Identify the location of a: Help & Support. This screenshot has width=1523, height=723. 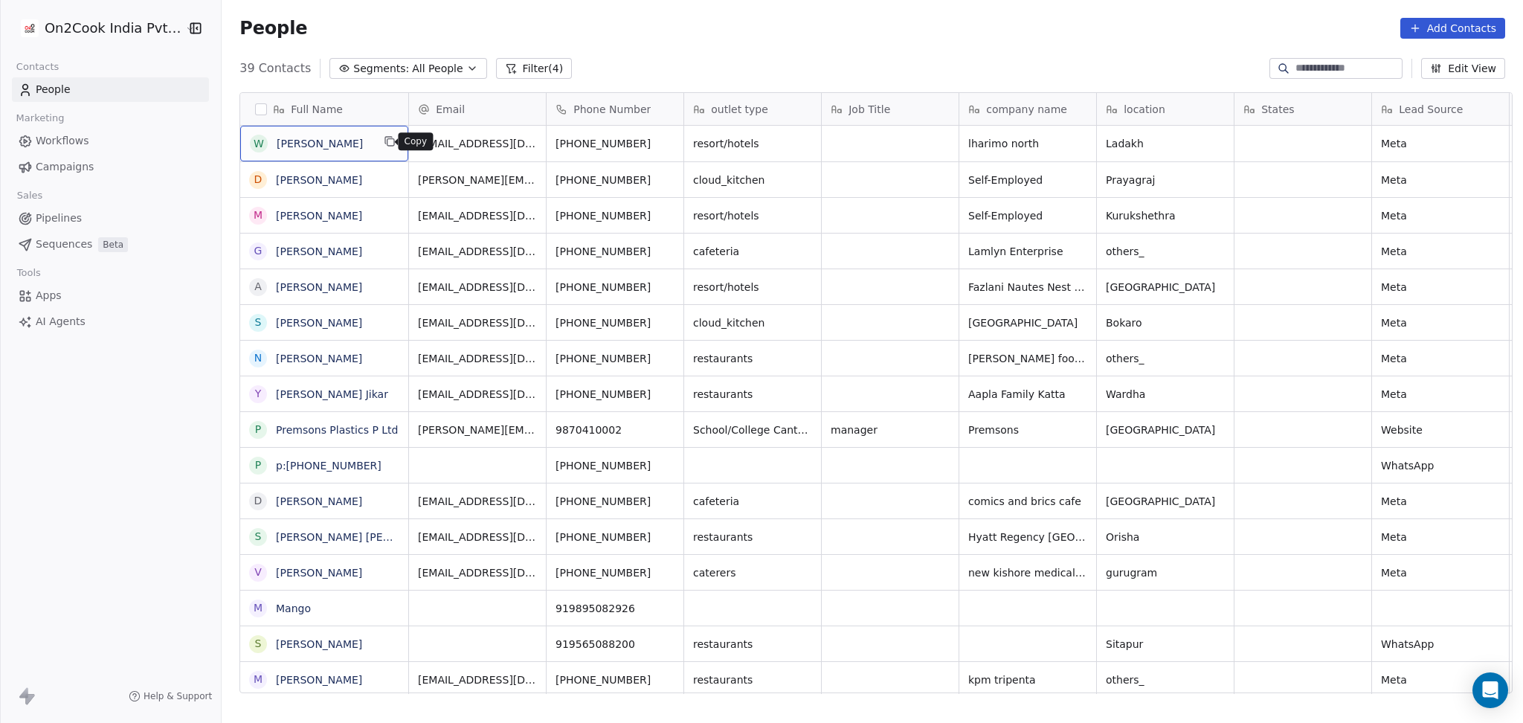
(170, 696).